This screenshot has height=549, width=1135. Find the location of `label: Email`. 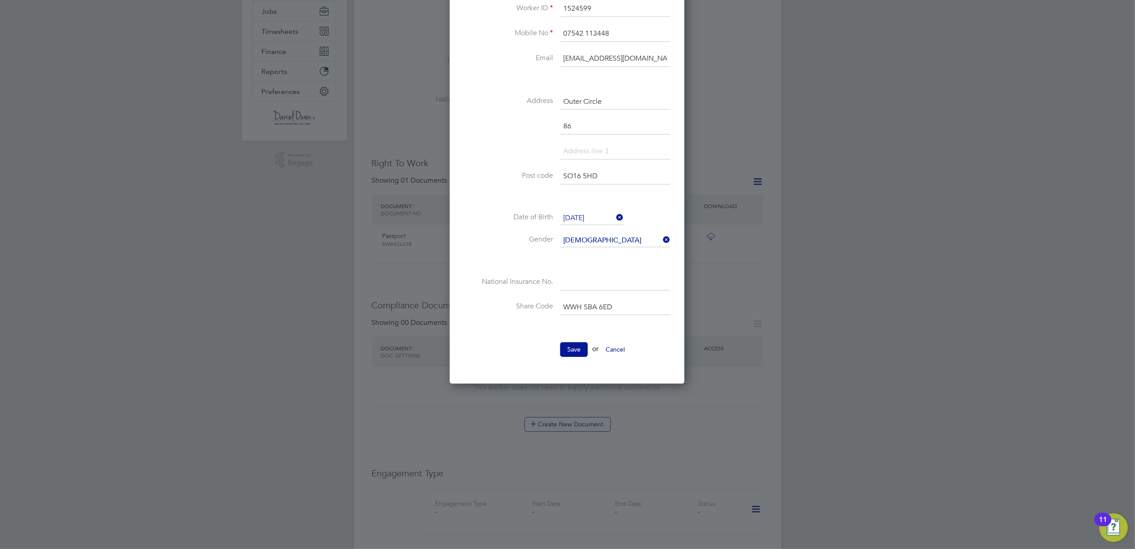

label: Email is located at coordinates (508, 58).